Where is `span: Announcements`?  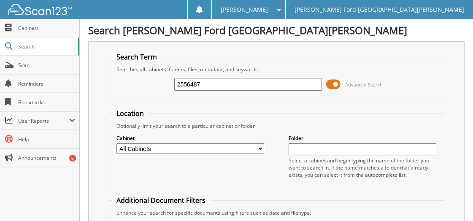 span: Announcements is located at coordinates (46, 158).